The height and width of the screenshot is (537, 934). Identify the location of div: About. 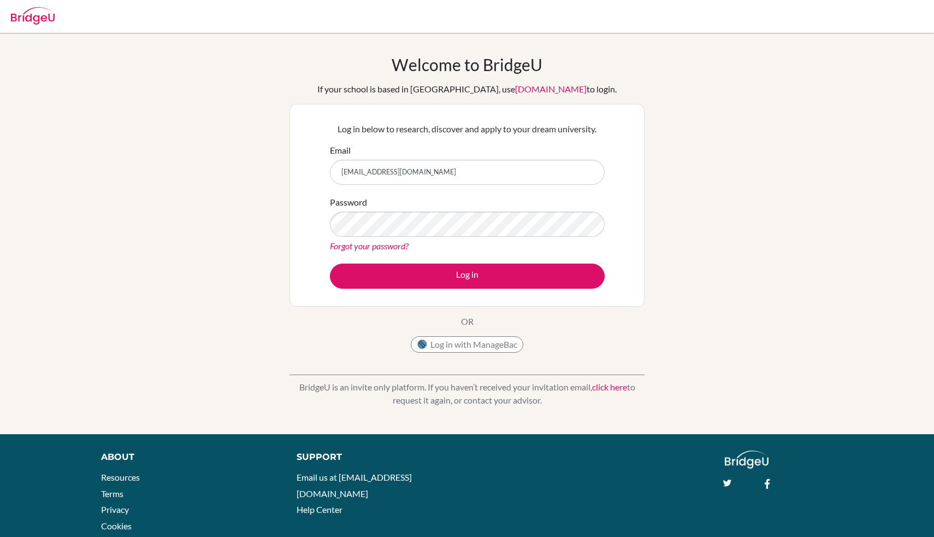
(186, 457).